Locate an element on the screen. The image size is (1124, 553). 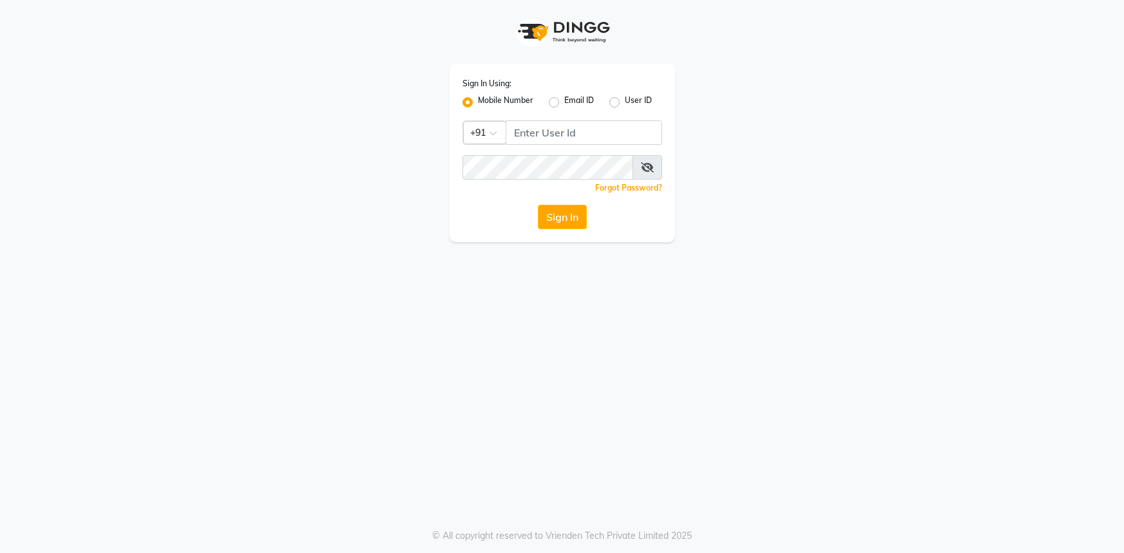
a: Forgot Password? is located at coordinates (629, 187).